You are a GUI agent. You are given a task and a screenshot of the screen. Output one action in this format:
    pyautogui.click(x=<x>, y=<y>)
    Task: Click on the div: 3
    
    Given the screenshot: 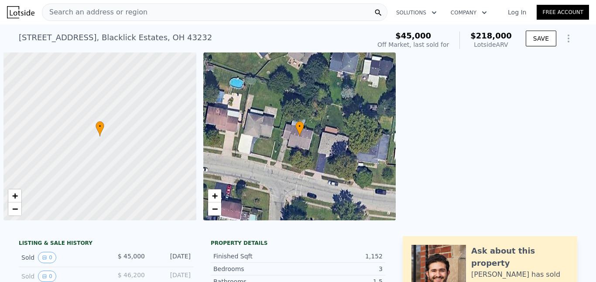 What is the action you would take?
    pyautogui.click(x=341, y=268)
    